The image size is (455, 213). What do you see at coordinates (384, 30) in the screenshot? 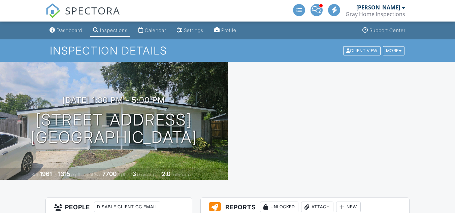
I see `a: Support Center` at bounding box center [384, 30].